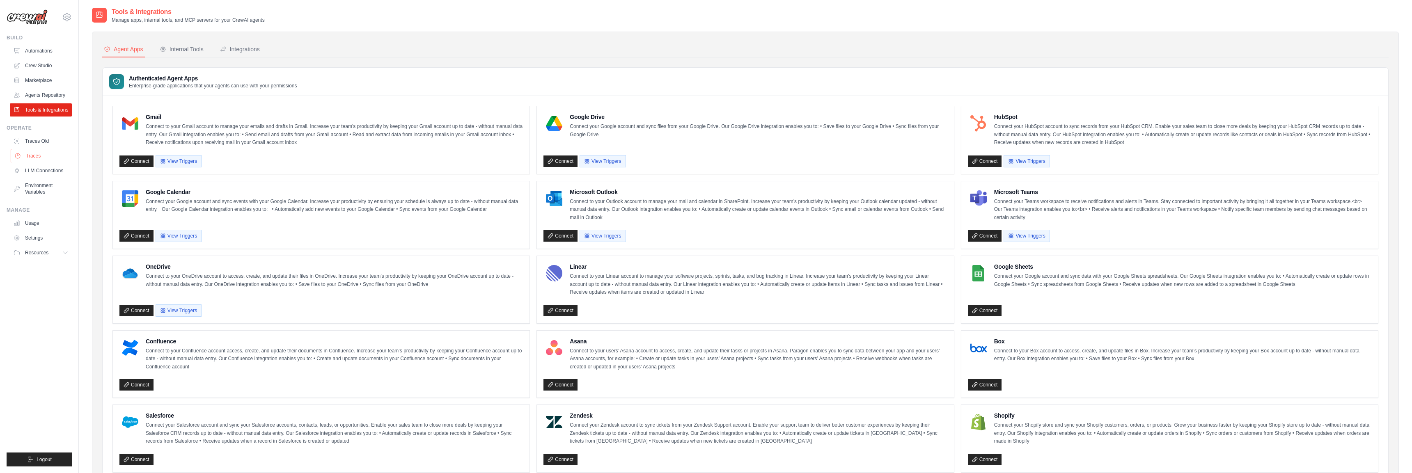 The width and height of the screenshot is (1412, 473). Describe the element at coordinates (334, 280) in the screenshot. I see `p: Connect to your OneDrive account to access, create, and update their files in OneDrive. Increase ...` at that location.